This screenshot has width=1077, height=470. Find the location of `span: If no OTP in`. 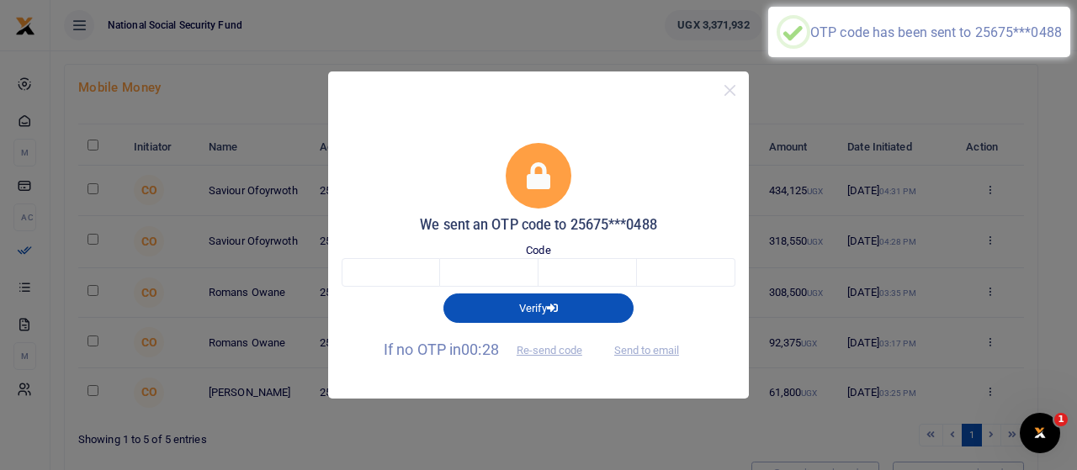

span: If no OTP in is located at coordinates (490, 349).